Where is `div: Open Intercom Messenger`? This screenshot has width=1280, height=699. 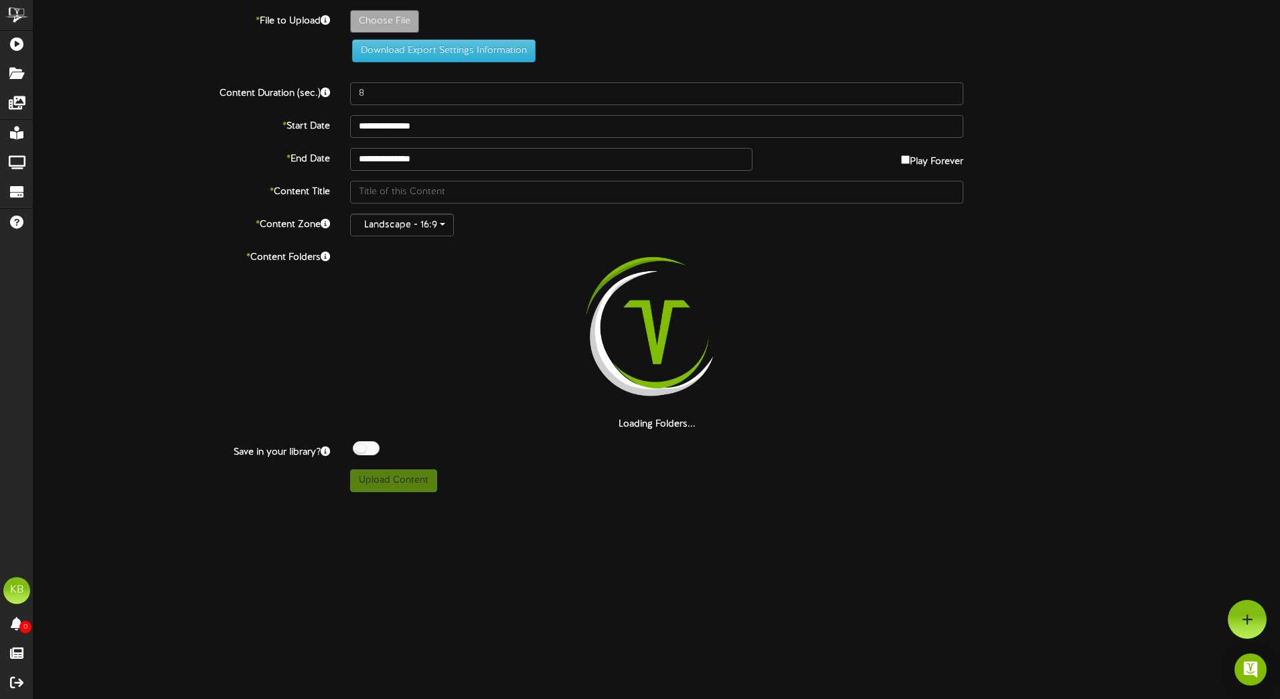
div: Open Intercom Messenger is located at coordinates (1250, 669).